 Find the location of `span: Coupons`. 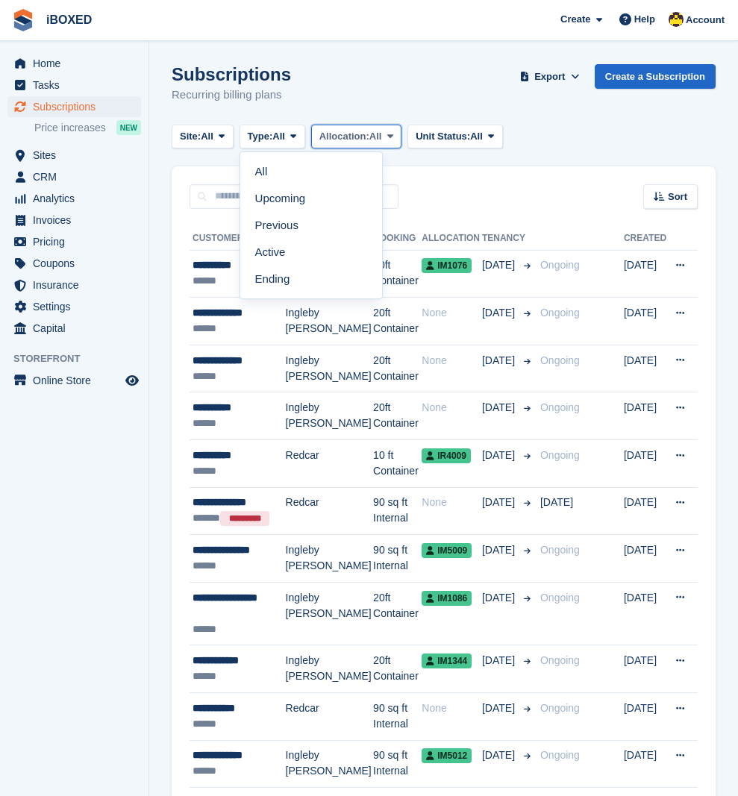

span: Coupons is located at coordinates (78, 263).